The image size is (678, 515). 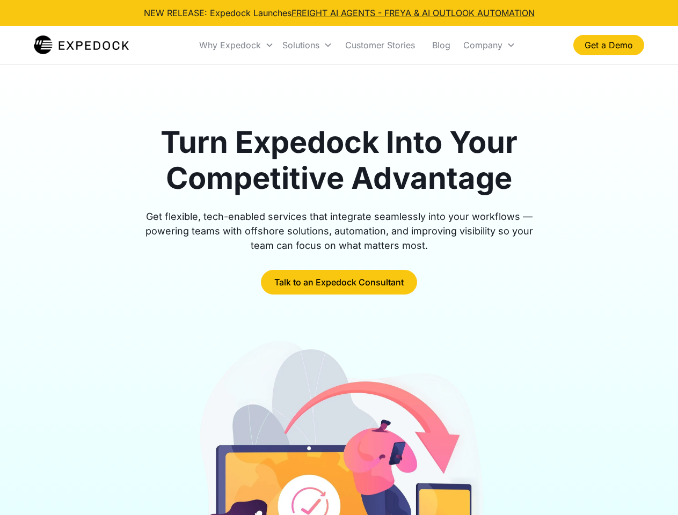 I want to click on a: Talk to an Expedock Consultant, so click(x=339, y=282).